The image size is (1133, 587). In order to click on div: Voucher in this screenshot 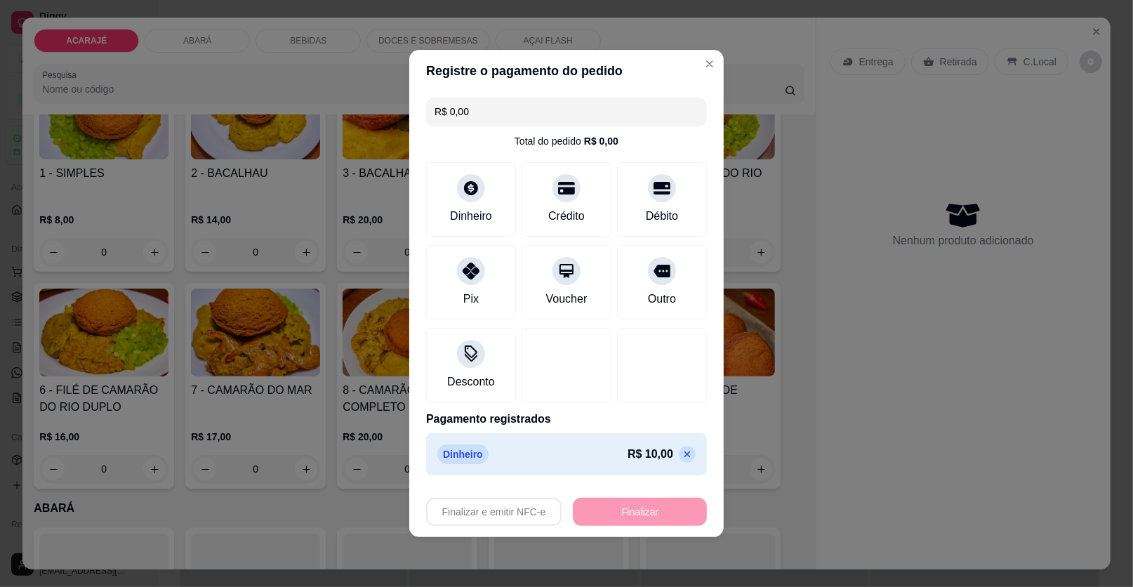, I will do `click(566, 299)`.